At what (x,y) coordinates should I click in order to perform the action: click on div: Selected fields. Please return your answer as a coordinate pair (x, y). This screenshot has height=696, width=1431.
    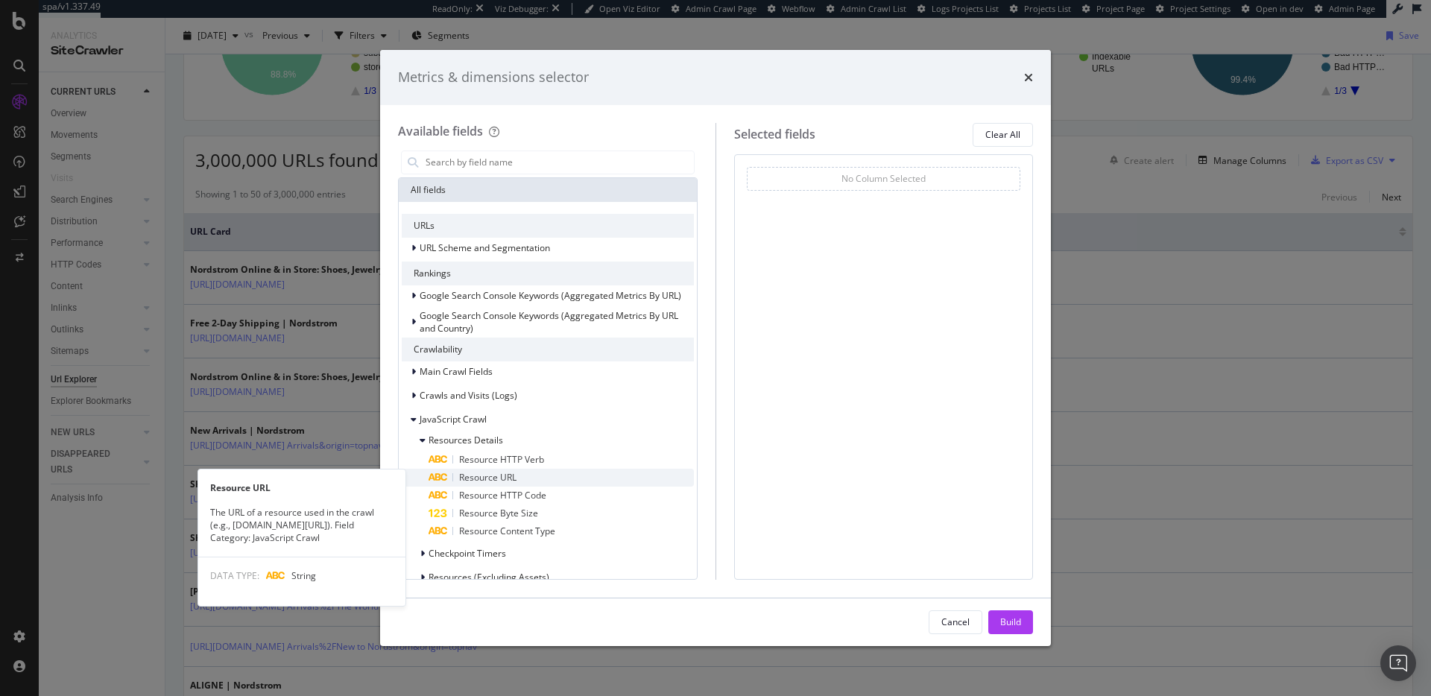
    Looking at the image, I should click on (774, 134).